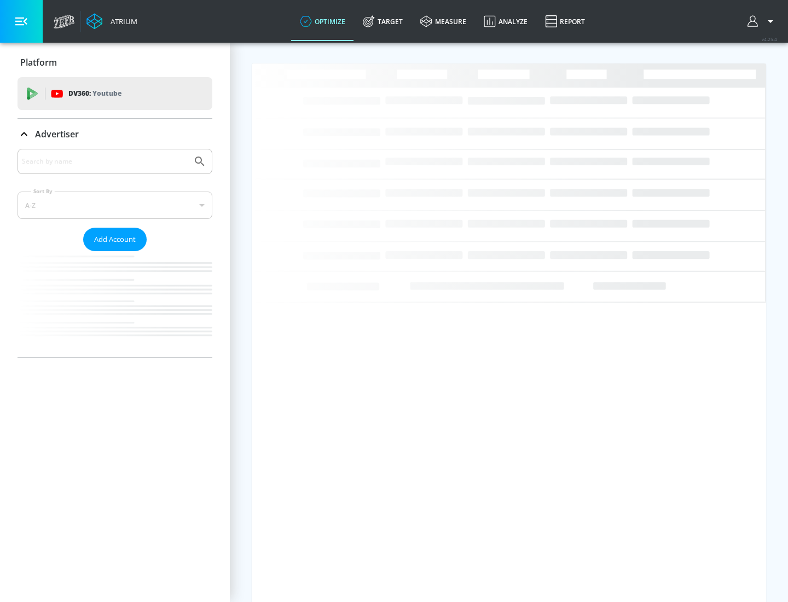  I want to click on button: Add Account, so click(115, 239).